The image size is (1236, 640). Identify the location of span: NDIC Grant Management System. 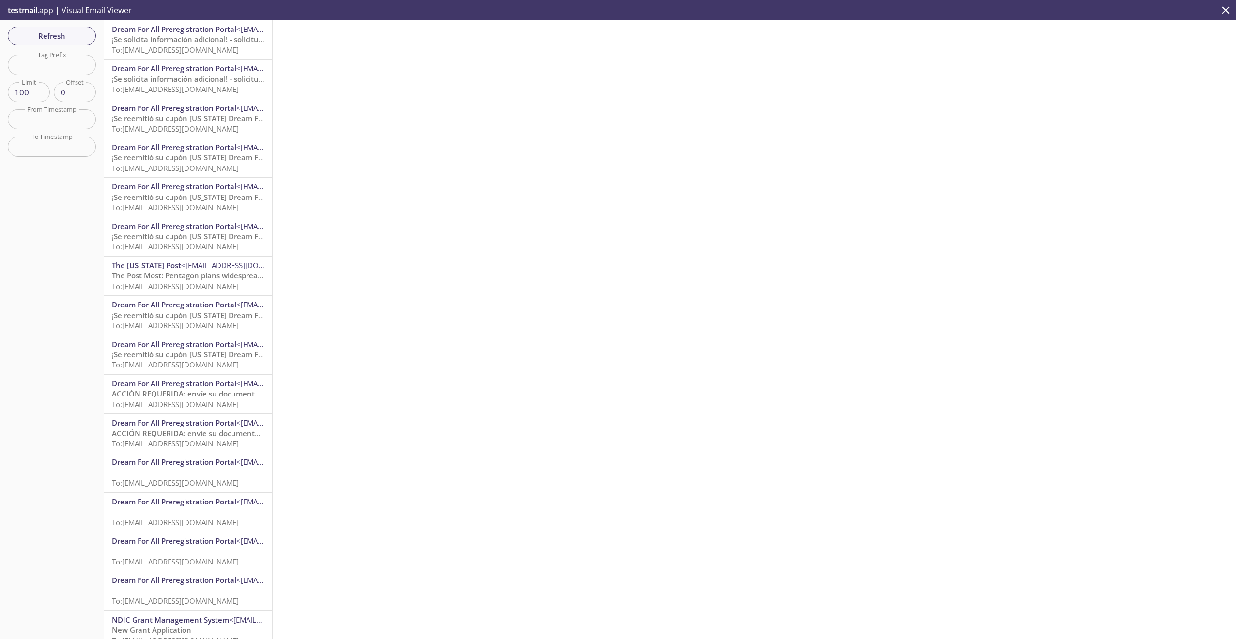
(170, 620).